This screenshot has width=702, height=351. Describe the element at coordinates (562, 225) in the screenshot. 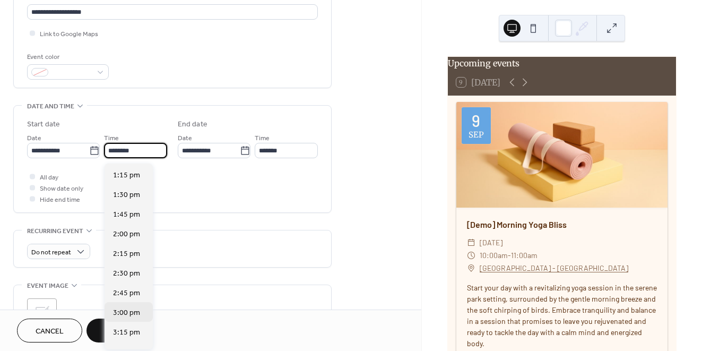

I see `div: [Demo] Morning Yoga Bliss` at that location.